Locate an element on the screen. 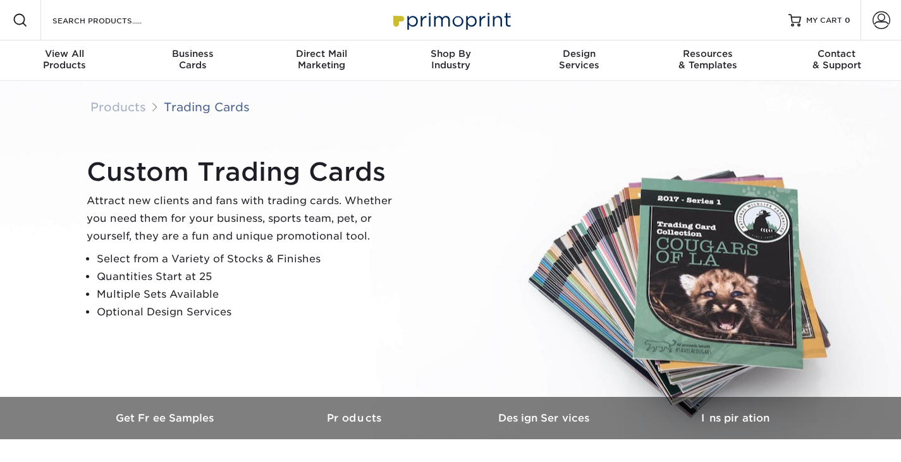 This screenshot has height=462, width=901. li: Quantities Start at 25 is located at coordinates (250, 277).